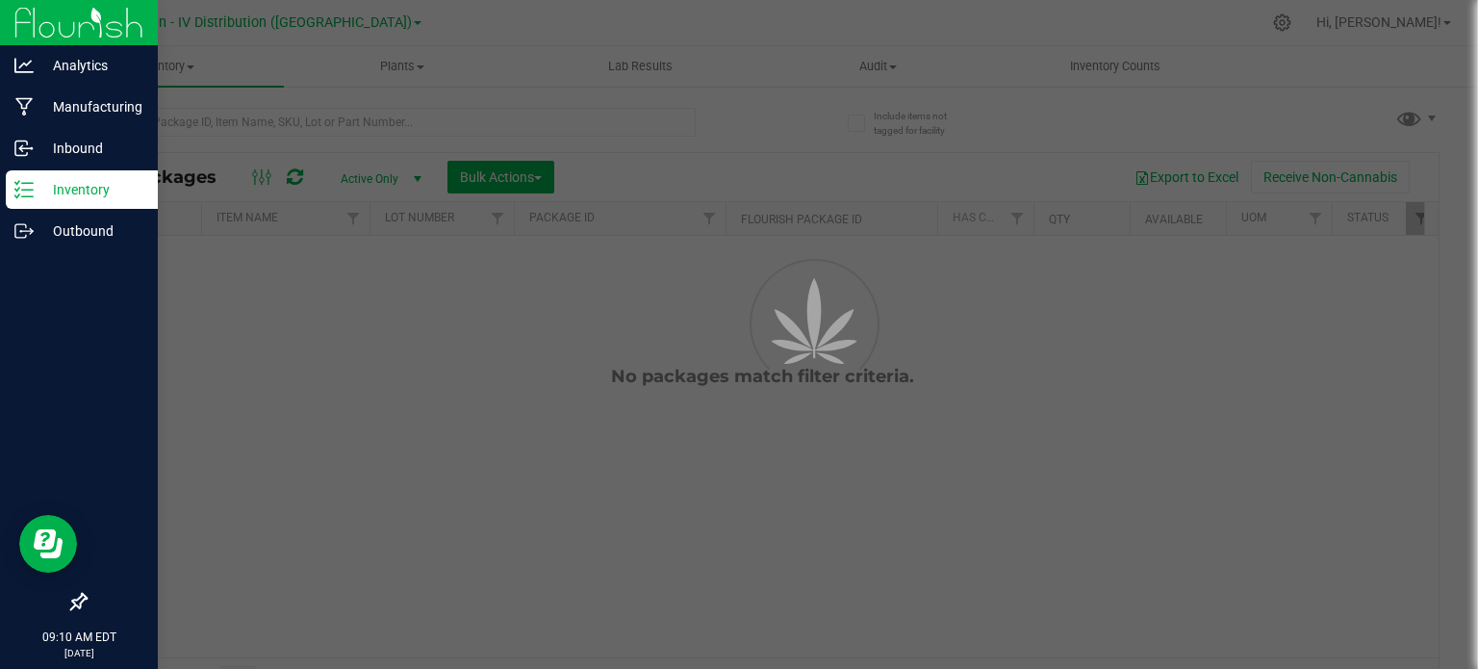  What do you see at coordinates (91, 107) in the screenshot?
I see `p: Manufacturing` at bounding box center [91, 107].